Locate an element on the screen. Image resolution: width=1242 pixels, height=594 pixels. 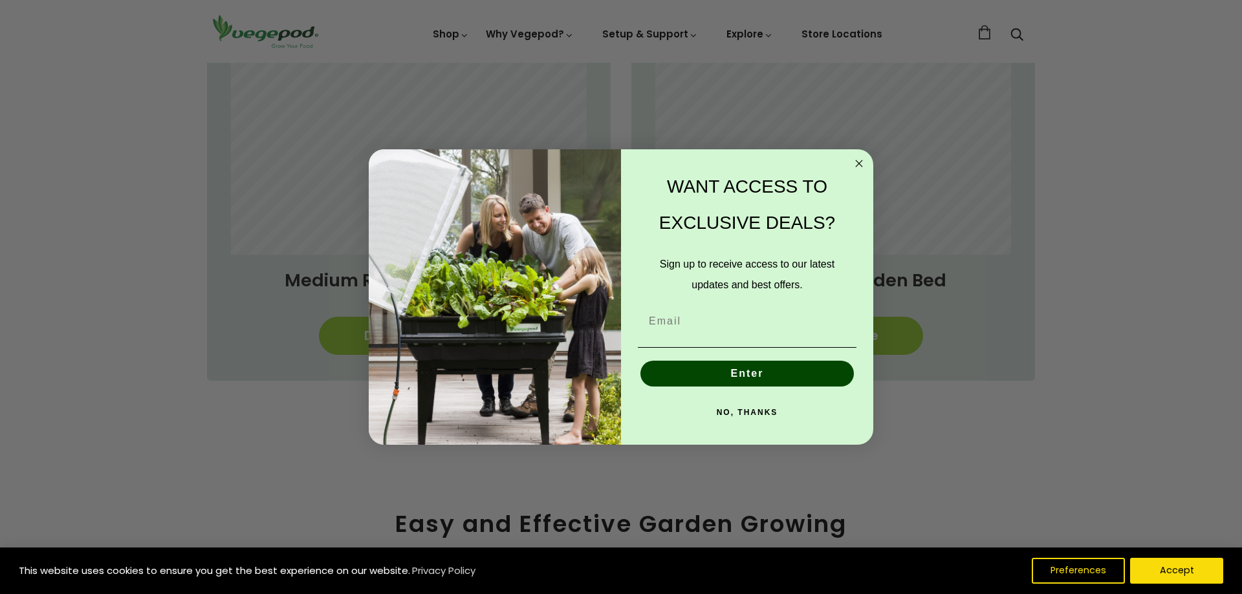
input: Email is located at coordinates (747, 321).